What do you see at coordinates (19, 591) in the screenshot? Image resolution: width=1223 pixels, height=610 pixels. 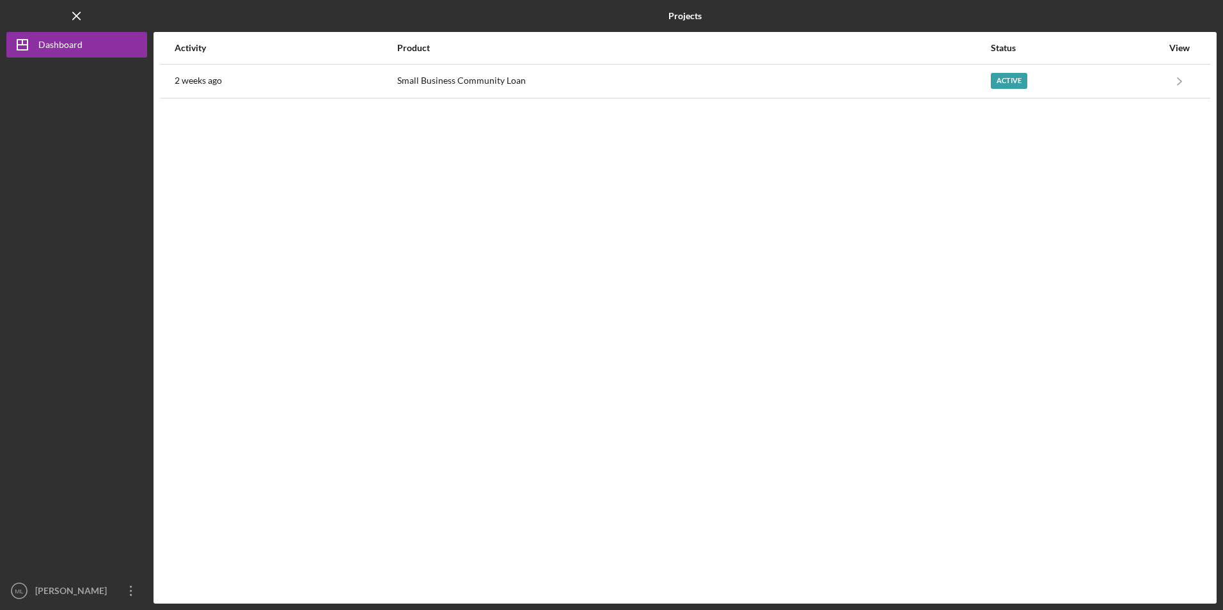 I see `text: ML` at bounding box center [19, 591].